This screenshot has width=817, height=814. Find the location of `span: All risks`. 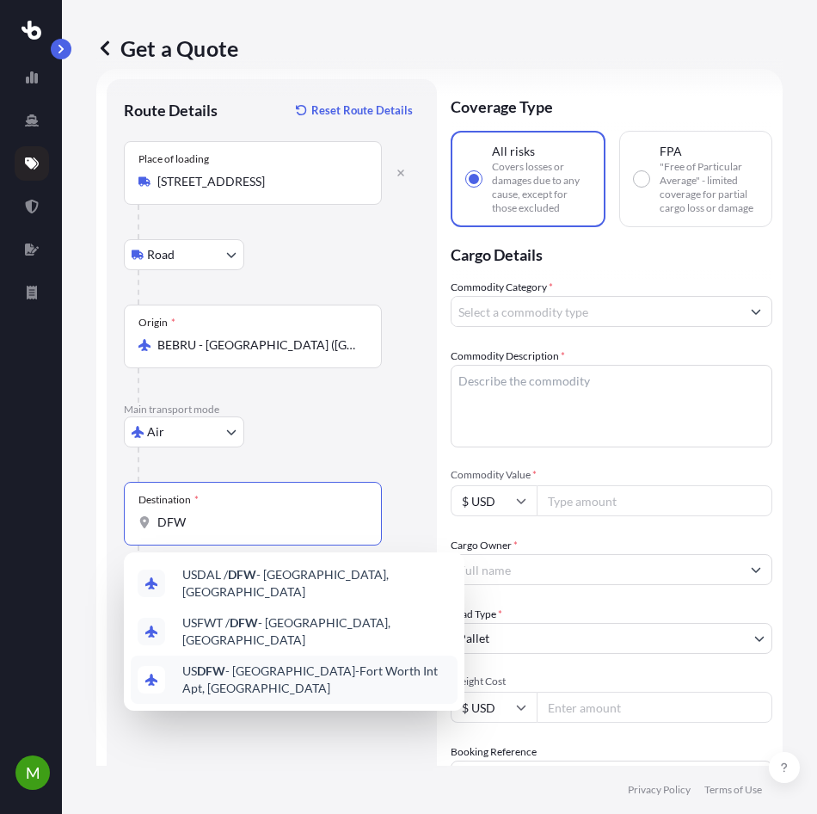

span: All risks is located at coordinates (514, 151).